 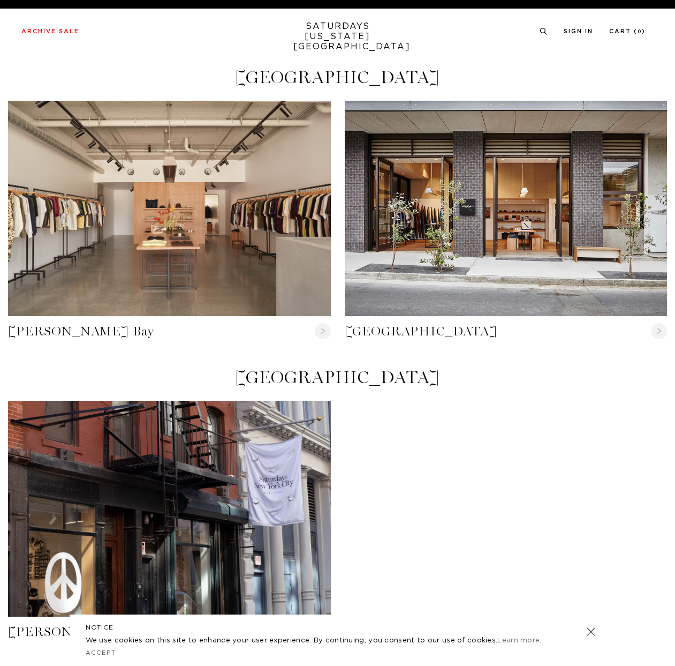 What do you see at coordinates (518, 640) in the screenshot?
I see `a: Learn more` at bounding box center [518, 640].